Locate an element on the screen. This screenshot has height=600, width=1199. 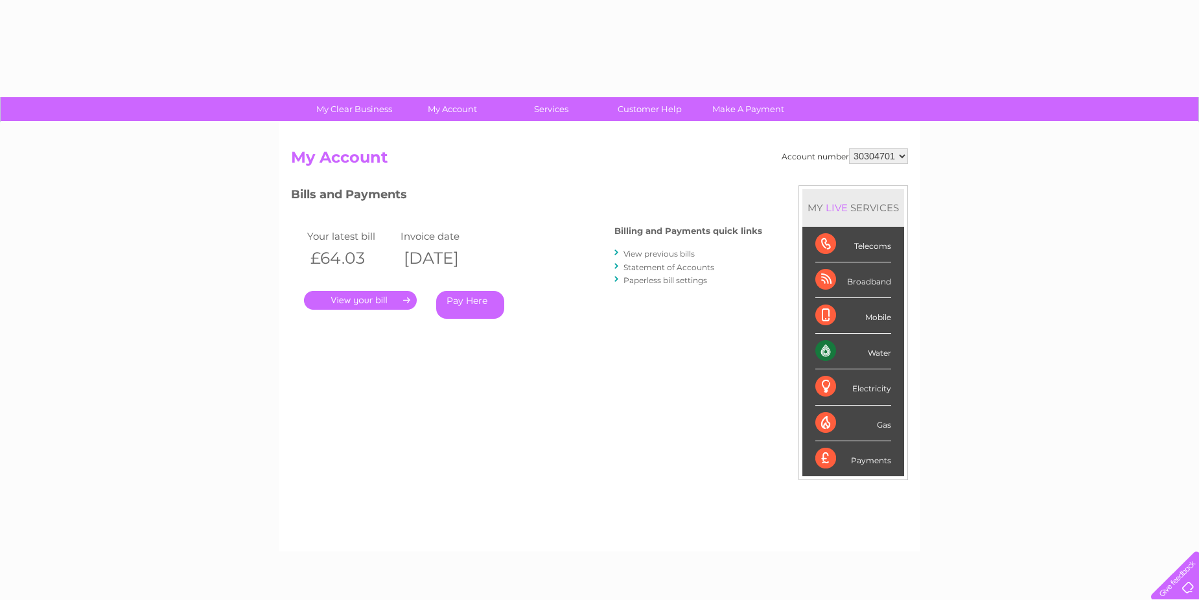
a: Pay Here is located at coordinates (470, 305).